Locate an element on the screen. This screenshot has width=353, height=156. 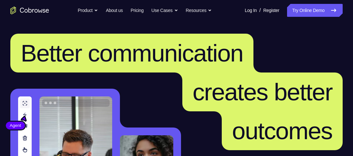
a: Log In is located at coordinates (250, 10).